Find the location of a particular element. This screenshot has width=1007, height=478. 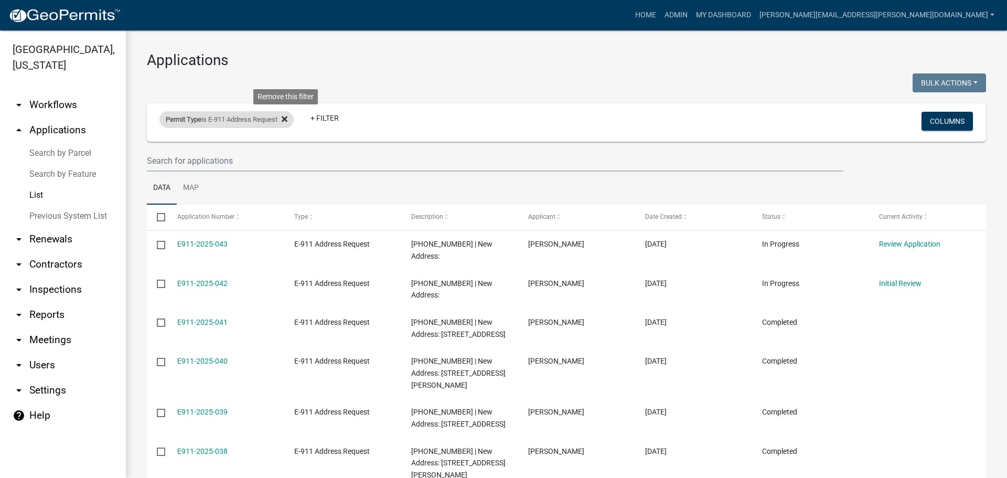

span: Date Created is located at coordinates (663, 217).